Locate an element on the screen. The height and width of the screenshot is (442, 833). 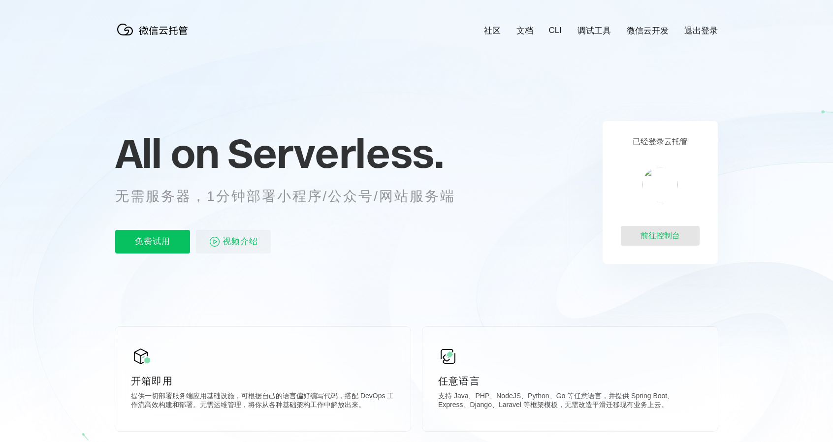
span: All on is located at coordinates (166, 153).